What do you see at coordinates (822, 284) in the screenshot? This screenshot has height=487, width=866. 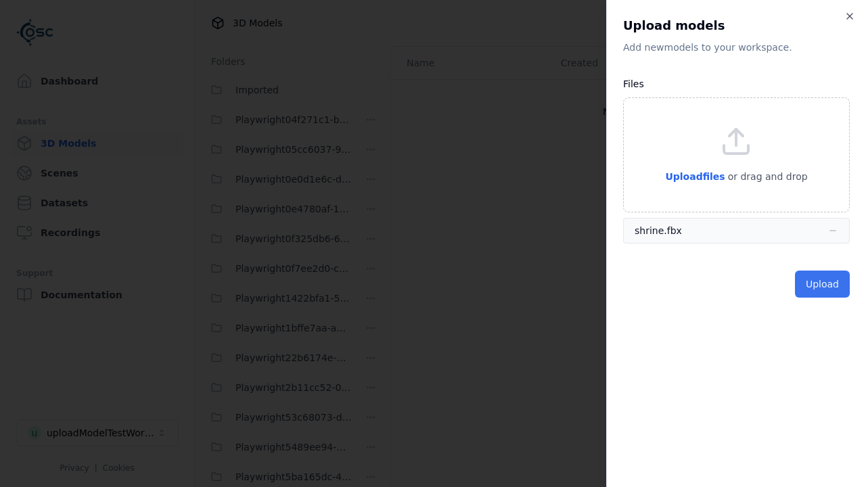 I see `button: Upload` at bounding box center [822, 284].